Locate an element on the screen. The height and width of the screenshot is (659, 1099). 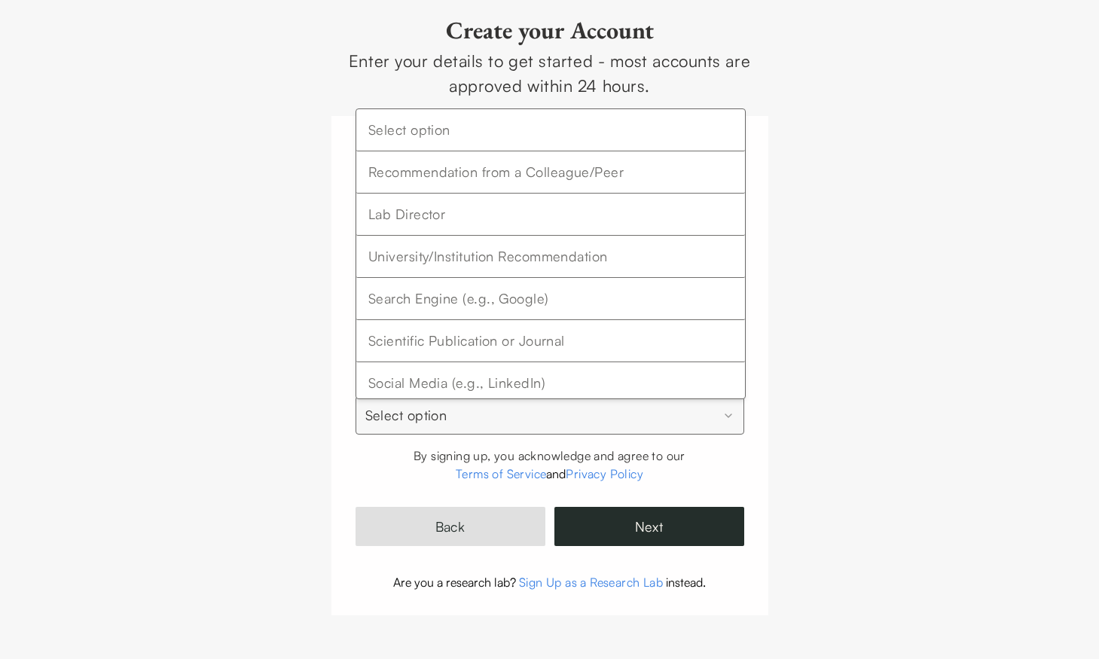
span: Social Media (e.g., LinkedIn) is located at coordinates (456, 383).